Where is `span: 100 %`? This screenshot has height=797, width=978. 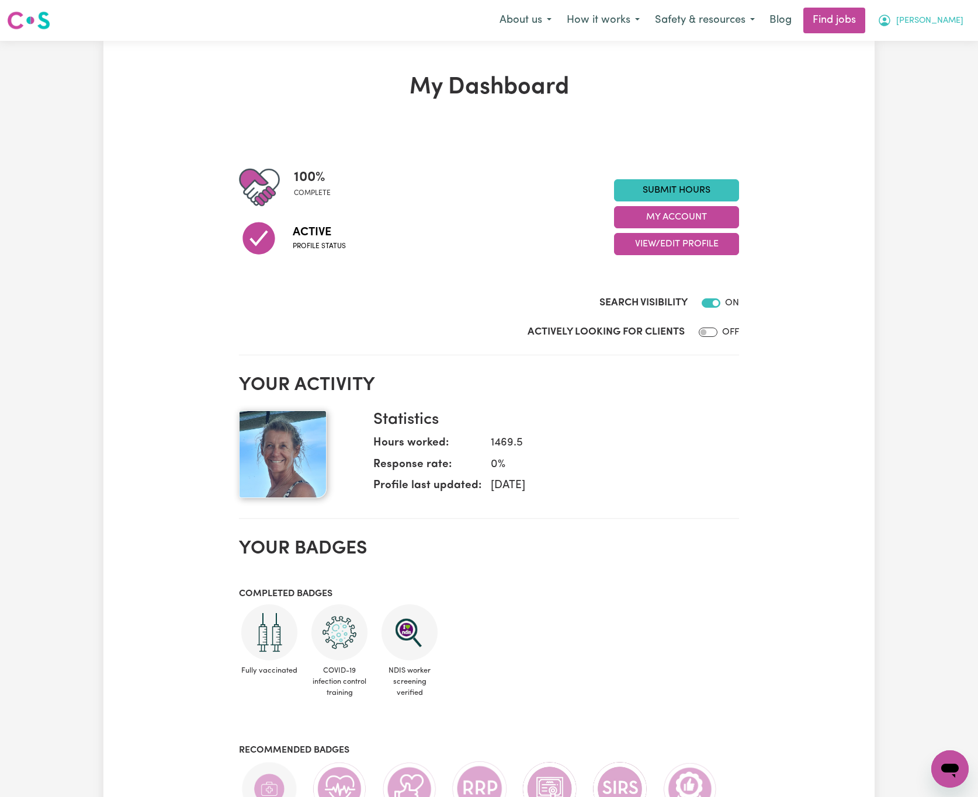
span: 100 % is located at coordinates (312, 178).